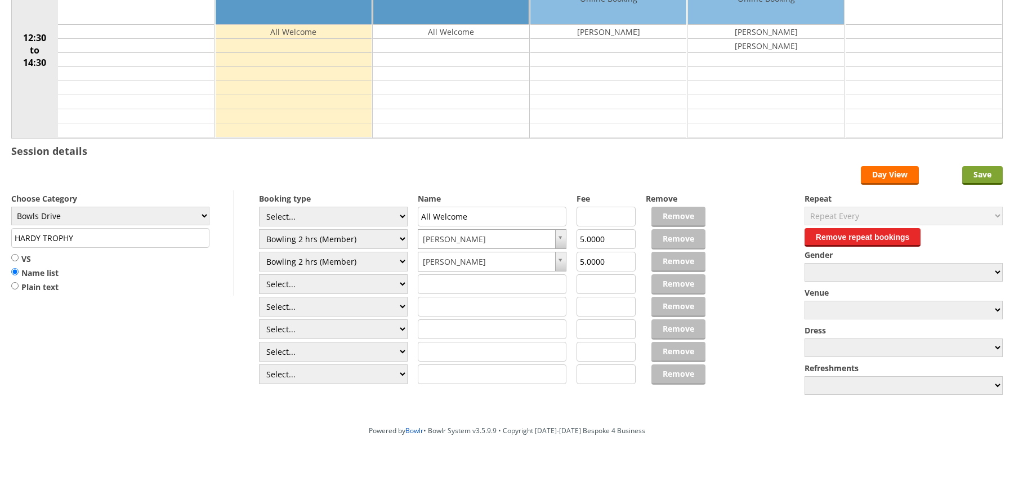 The height and width of the screenshot is (499, 1014). I want to click on label: Fee, so click(607, 198).